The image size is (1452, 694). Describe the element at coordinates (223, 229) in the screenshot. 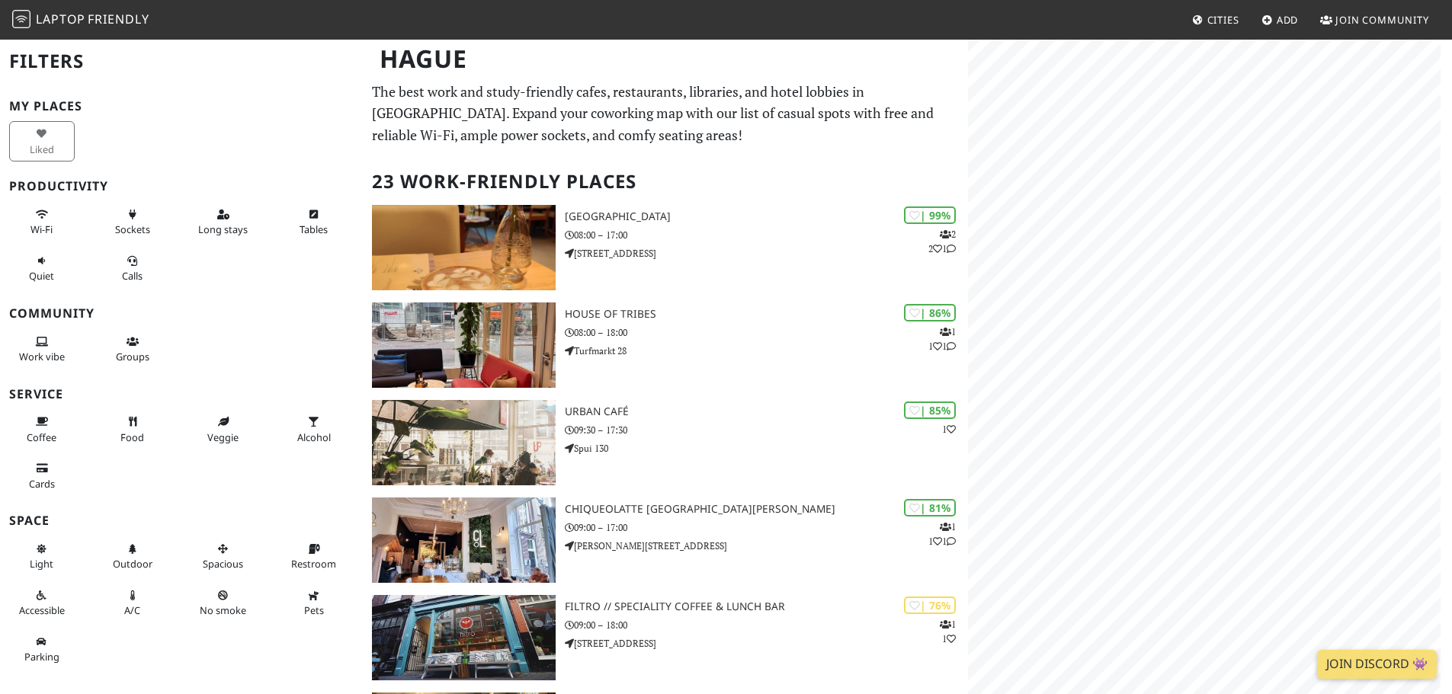

I see `span: Long stays` at that location.